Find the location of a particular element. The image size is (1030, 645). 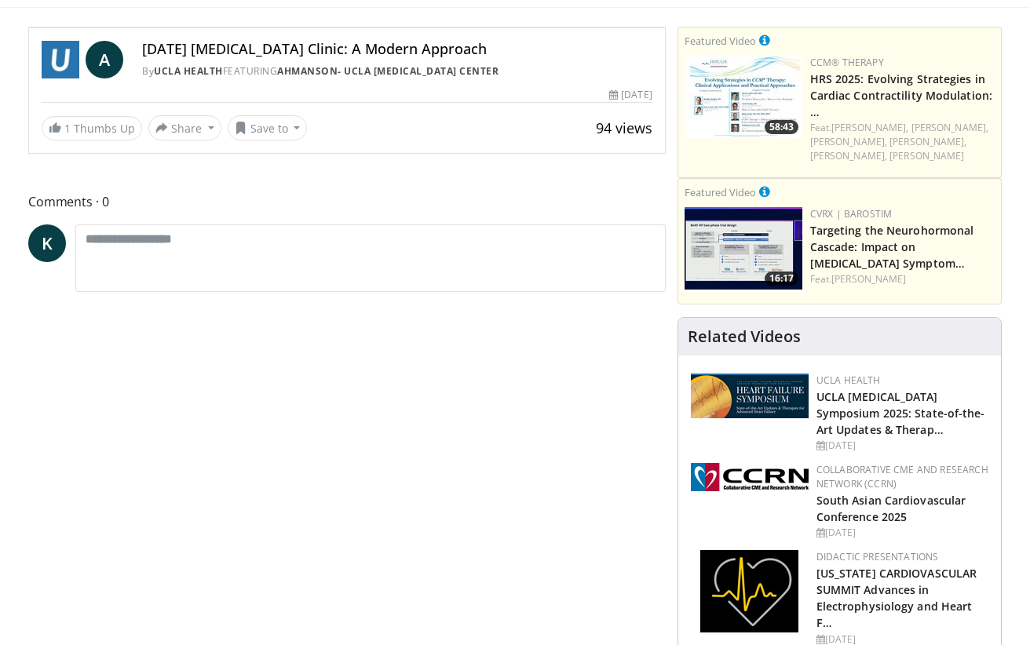

img: 0682476d-9aca-4ba2-9755-3b180e8401f5.png.150x105_q85_autocrop_double_scale_upscale_version-0.2.png is located at coordinates (750, 396).